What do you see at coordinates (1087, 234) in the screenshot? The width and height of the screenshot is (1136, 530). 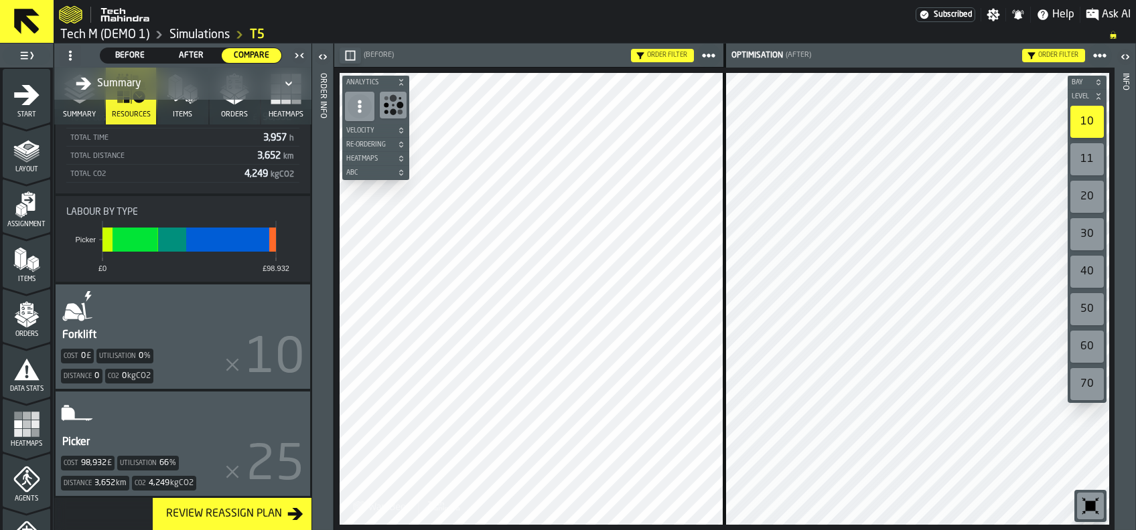 I see `div: 30` at bounding box center [1087, 234].